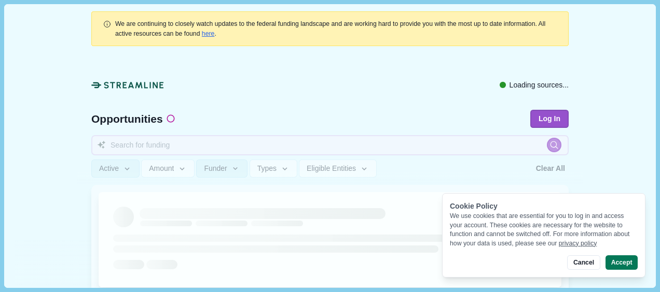 Image resolution: width=660 pixels, height=292 pixels. Describe the element at coordinates (208, 34) in the screenshot. I see `a: here` at that location.